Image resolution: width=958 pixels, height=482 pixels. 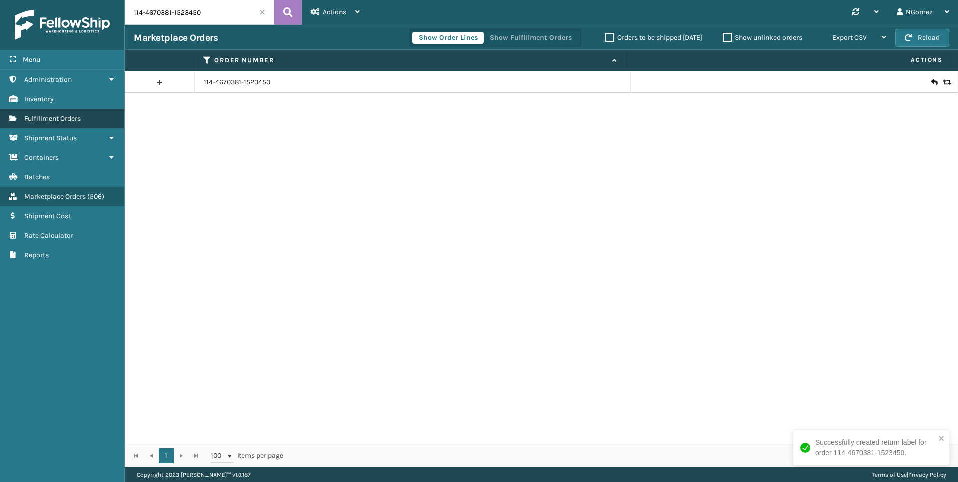 What do you see at coordinates (50, 138) in the screenshot?
I see `span: Shipment Status` at bounding box center [50, 138].